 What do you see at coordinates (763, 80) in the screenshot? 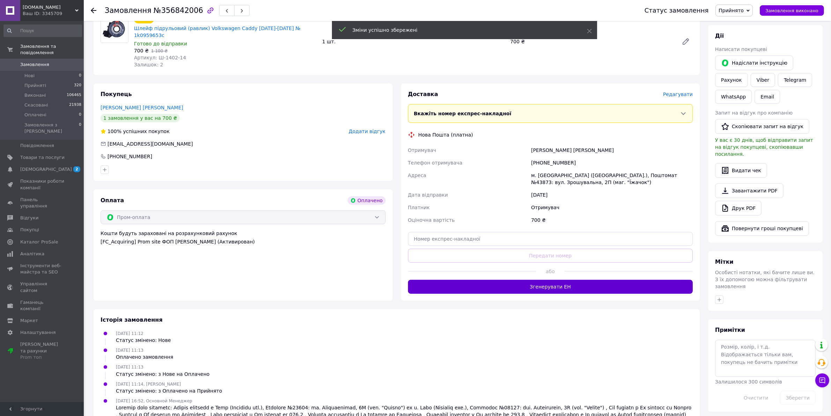
I see `a: Viber` at bounding box center [763, 80].